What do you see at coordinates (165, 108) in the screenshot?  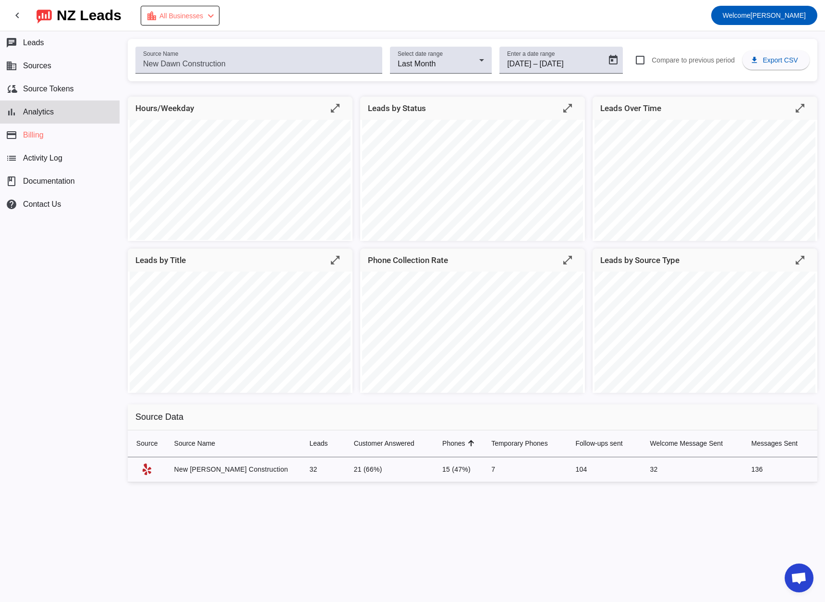 I see `mat-card-title: Hours/Weekday` at bounding box center [165, 108].